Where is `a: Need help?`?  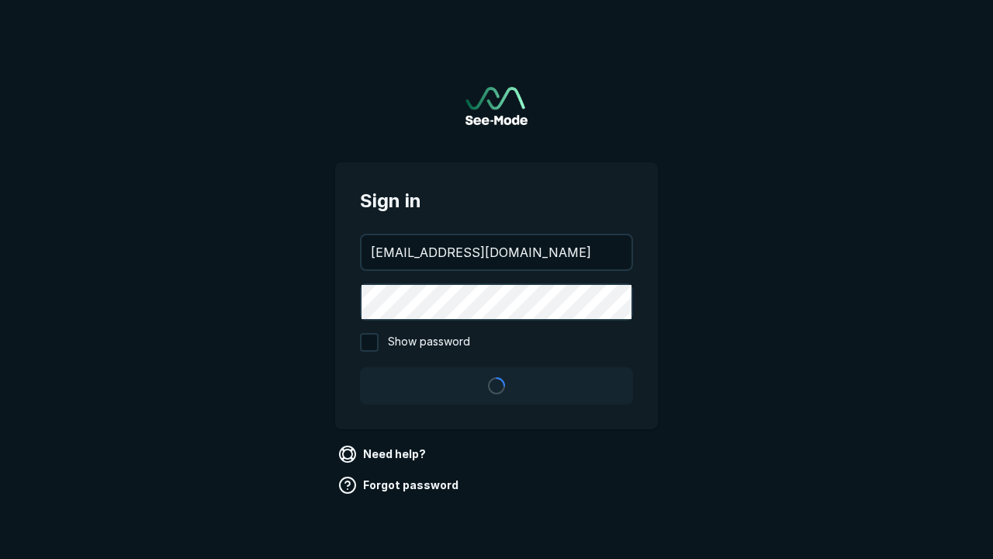 a: Need help? is located at coordinates (383, 454).